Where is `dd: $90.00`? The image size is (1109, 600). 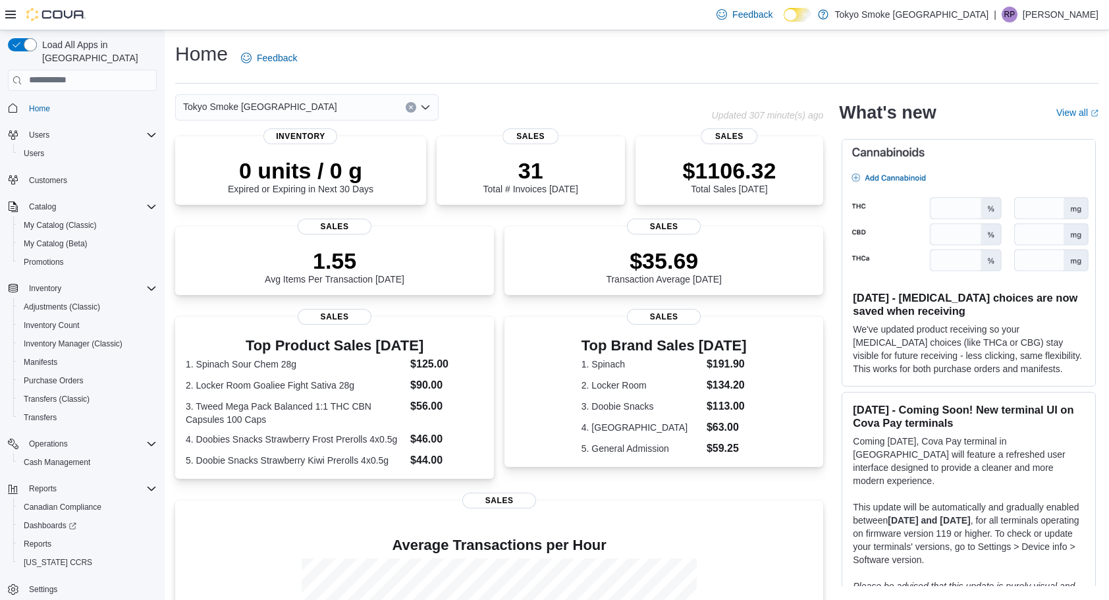 dd: $90.00 is located at coordinates (446, 385).